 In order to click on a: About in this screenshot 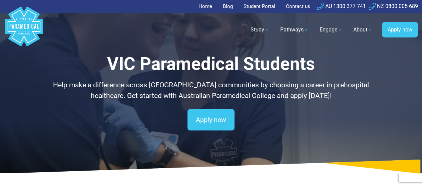, I will do `click(363, 30)`.